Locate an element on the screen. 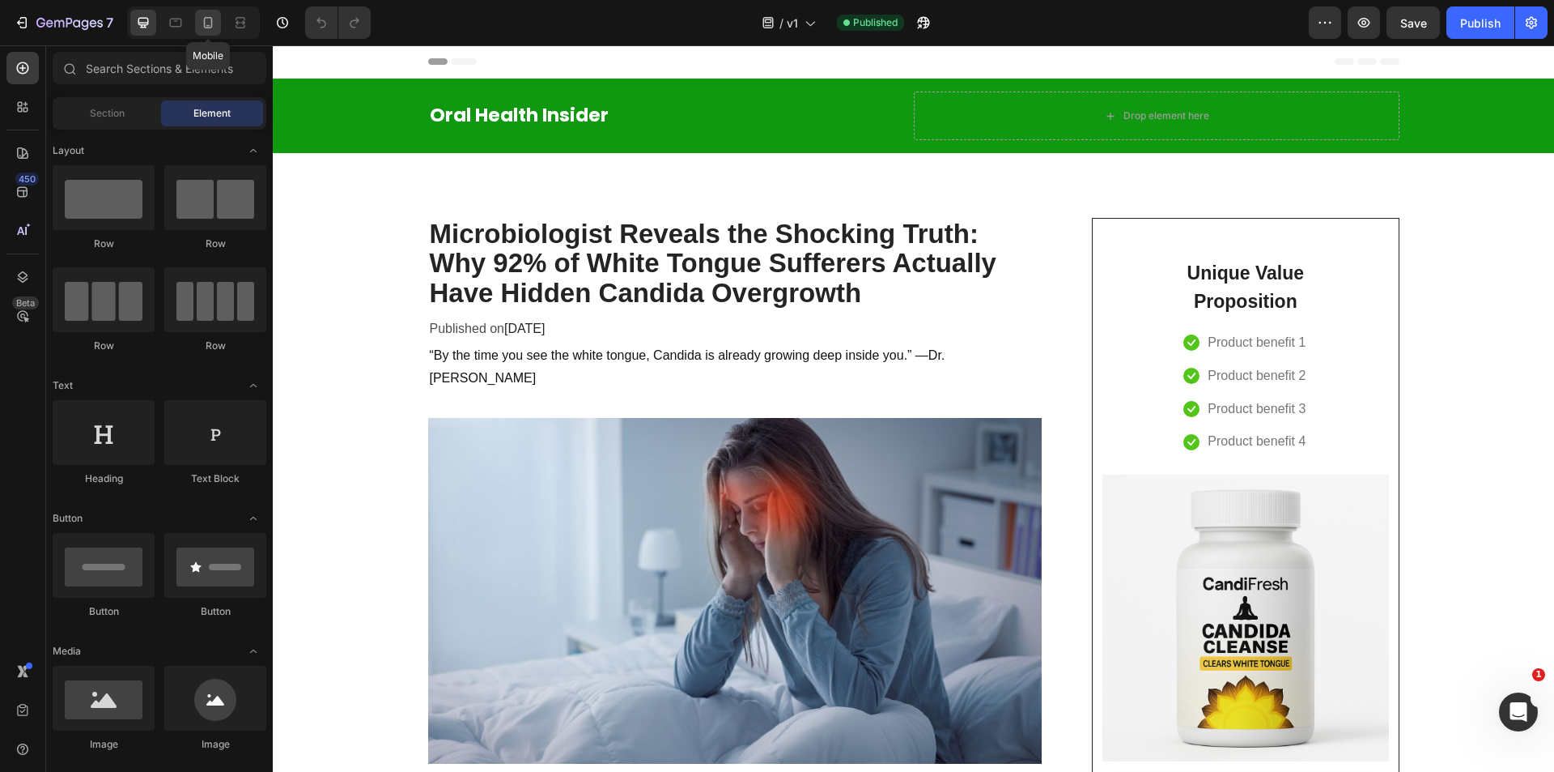 The height and width of the screenshot is (772, 1554). button: 7 is located at coordinates (63, 23).